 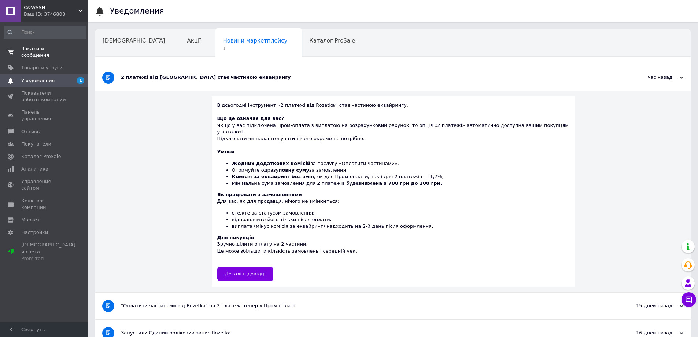 I want to click on input: Поиск, so click(x=45, y=32).